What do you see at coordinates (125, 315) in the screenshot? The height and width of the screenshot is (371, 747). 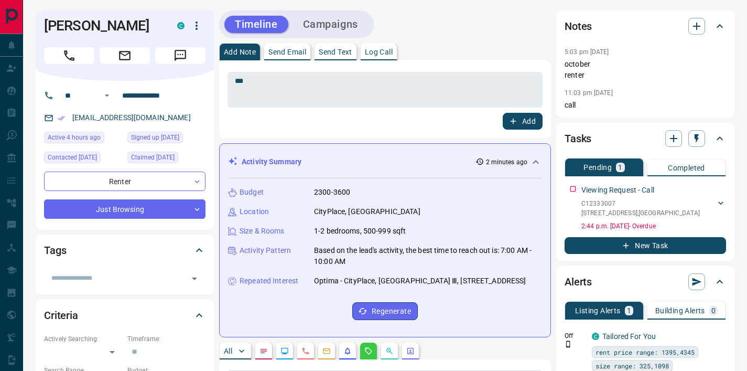 I see `div: Criteria` at bounding box center [125, 315].